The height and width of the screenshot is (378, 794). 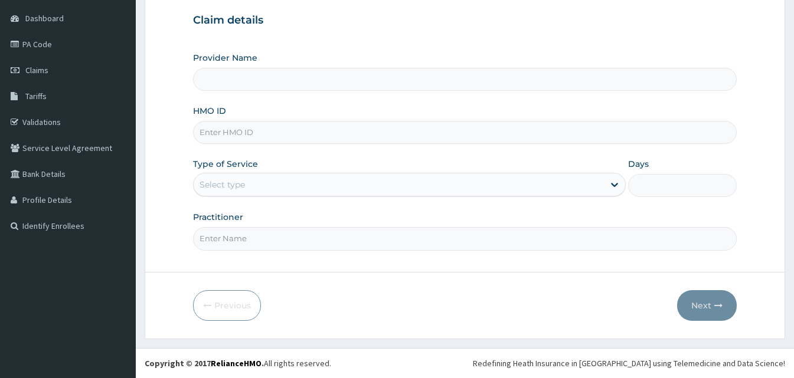 What do you see at coordinates (218, 217) in the screenshot?
I see `label: Practitioner` at bounding box center [218, 217].